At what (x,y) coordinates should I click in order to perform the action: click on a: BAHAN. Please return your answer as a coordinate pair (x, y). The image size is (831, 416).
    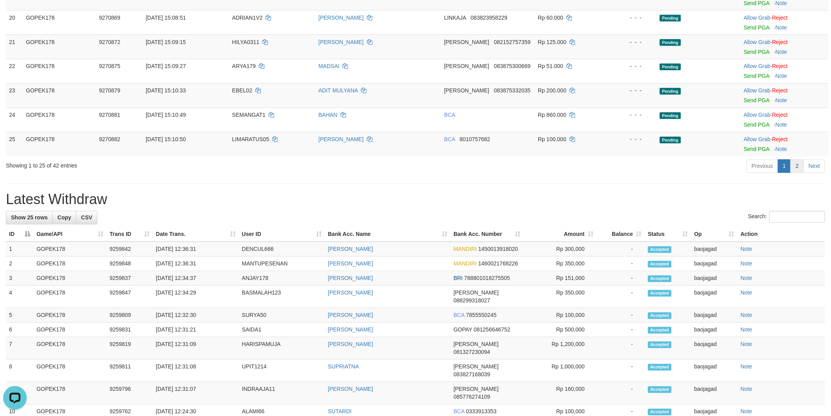
    Looking at the image, I should click on (328, 115).